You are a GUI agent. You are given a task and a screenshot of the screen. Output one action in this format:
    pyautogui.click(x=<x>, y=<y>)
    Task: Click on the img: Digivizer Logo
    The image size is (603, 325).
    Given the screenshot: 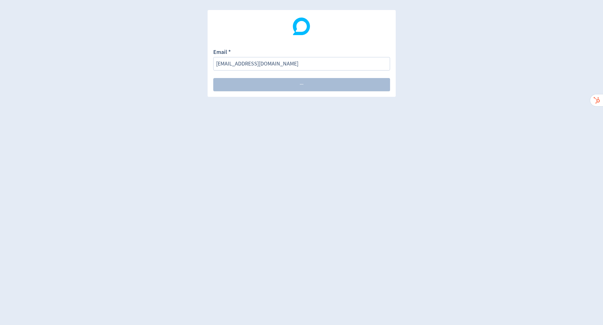 What is the action you would take?
    pyautogui.click(x=301, y=26)
    